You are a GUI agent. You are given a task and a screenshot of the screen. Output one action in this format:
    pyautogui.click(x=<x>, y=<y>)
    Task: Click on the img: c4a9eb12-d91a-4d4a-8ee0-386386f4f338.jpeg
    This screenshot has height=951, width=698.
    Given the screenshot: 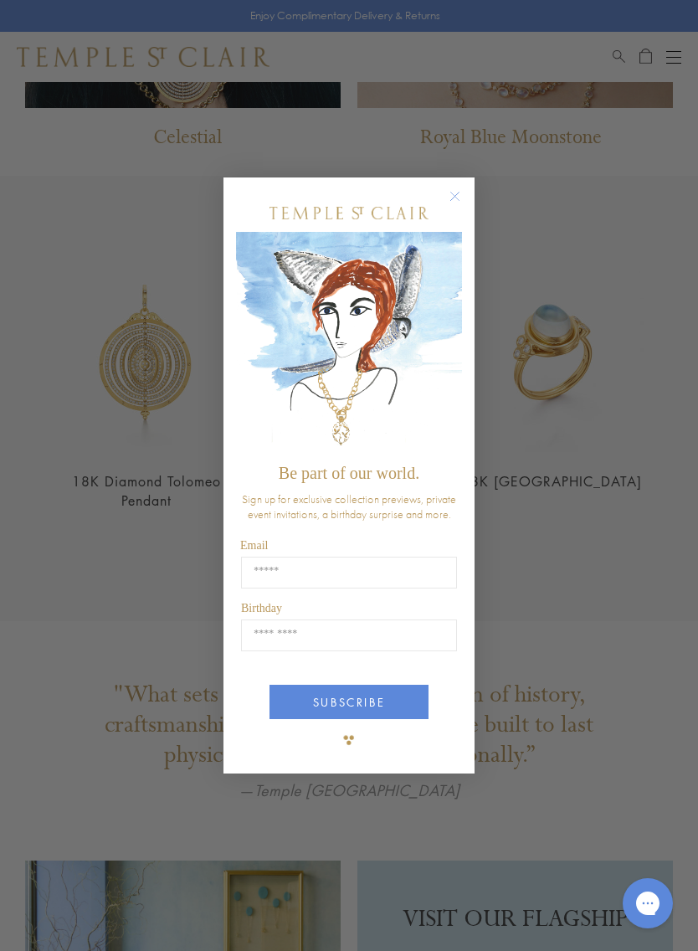 What is the action you would take?
    pyautogui.click(x=349, y=343)
    